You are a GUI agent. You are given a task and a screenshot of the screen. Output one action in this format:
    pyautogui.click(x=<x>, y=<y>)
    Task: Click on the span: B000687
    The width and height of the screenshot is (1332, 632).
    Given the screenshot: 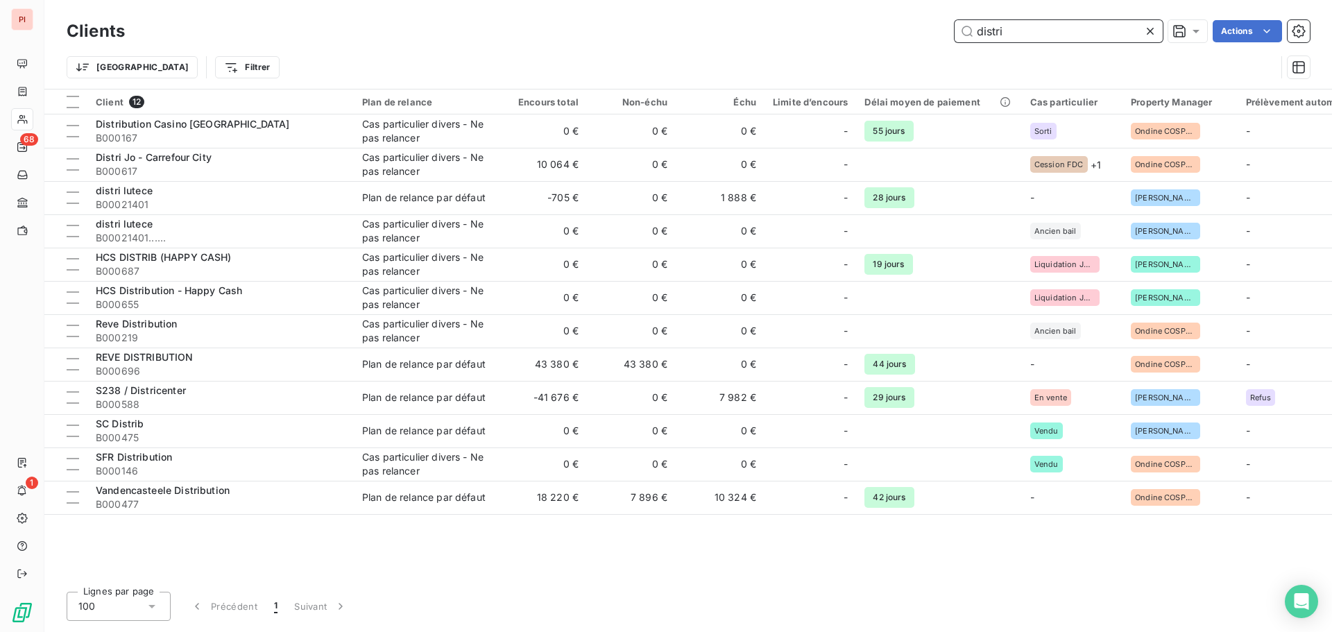 What is the action you would take?
    pyautogui.click(x=221, y=271)
    